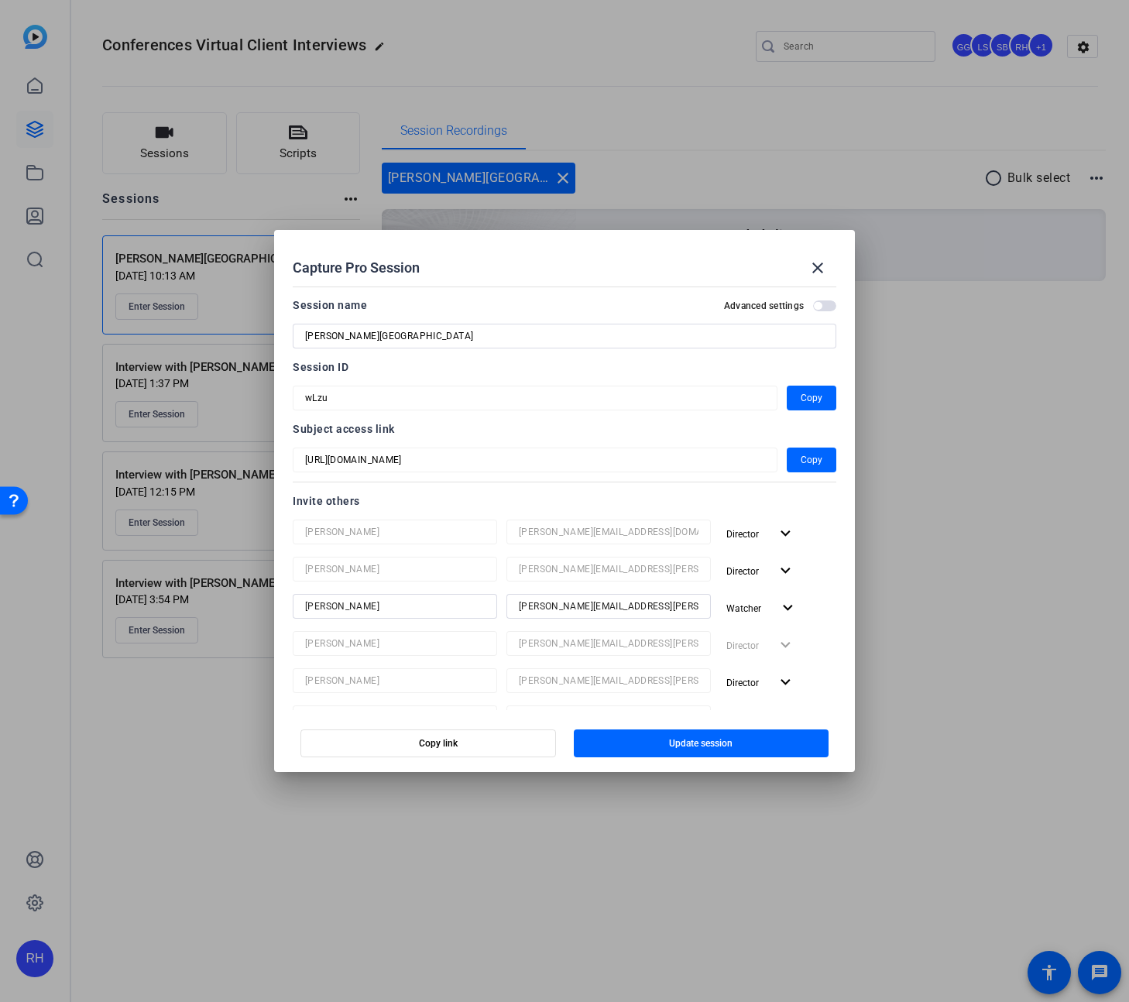 Image resolution: width=1129 pixels, height=1002 pixels. Describe the element at coordinates (438, 744) in the screenshot. I see `span: Copy link` at that location.